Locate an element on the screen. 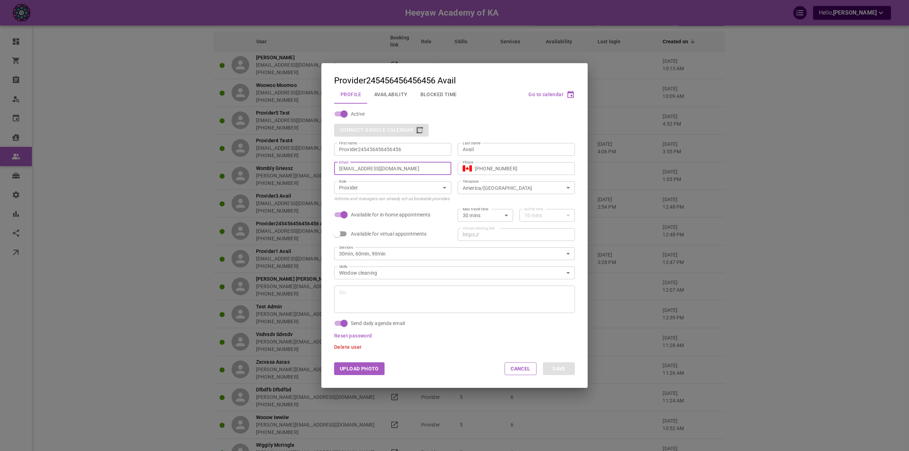  label: Email is located at coordinates (344, 162).